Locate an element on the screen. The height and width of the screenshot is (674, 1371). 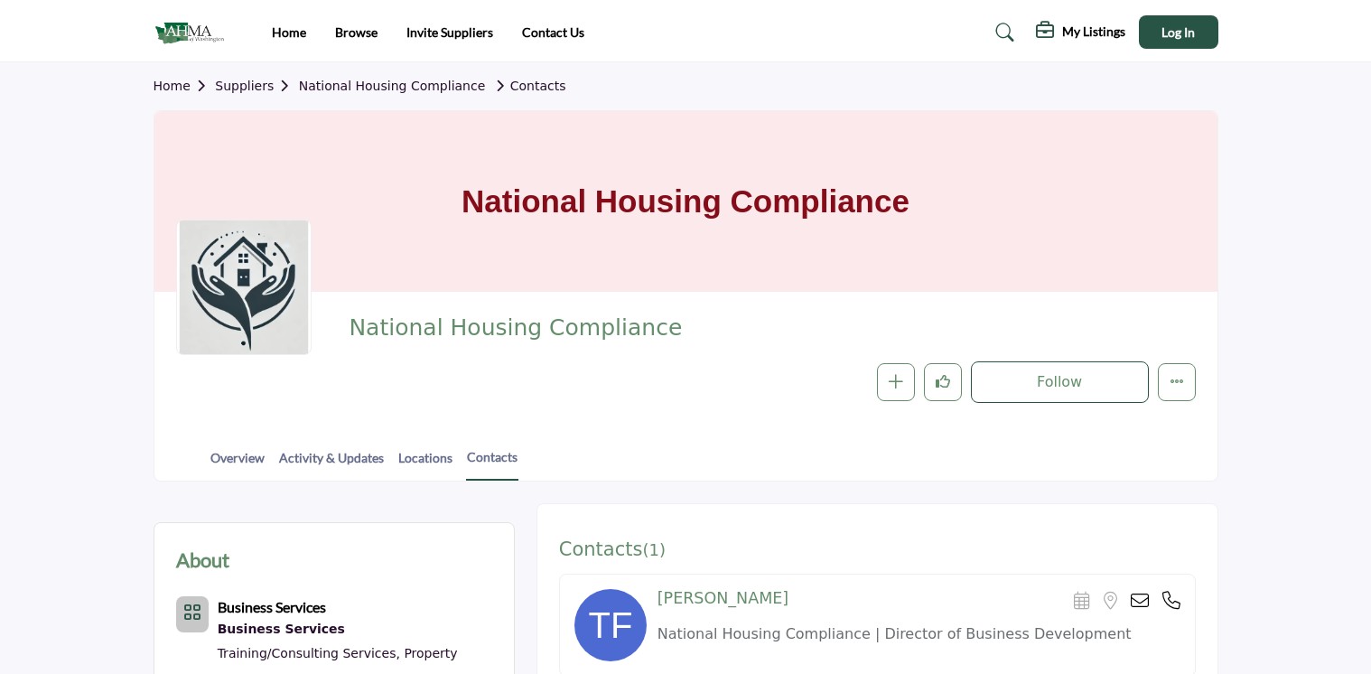
div: Solutions to enhance operations, streamline processes, and support financial and legal aspects of... is located at coordinates (355, 630).